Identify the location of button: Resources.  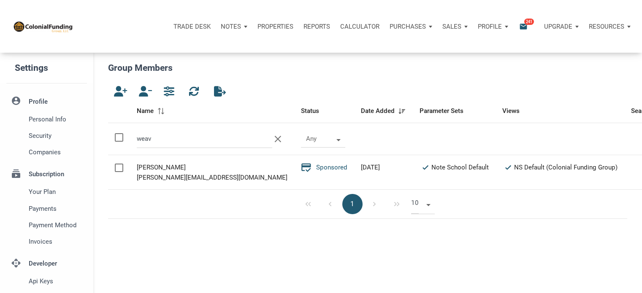
(609, 27).